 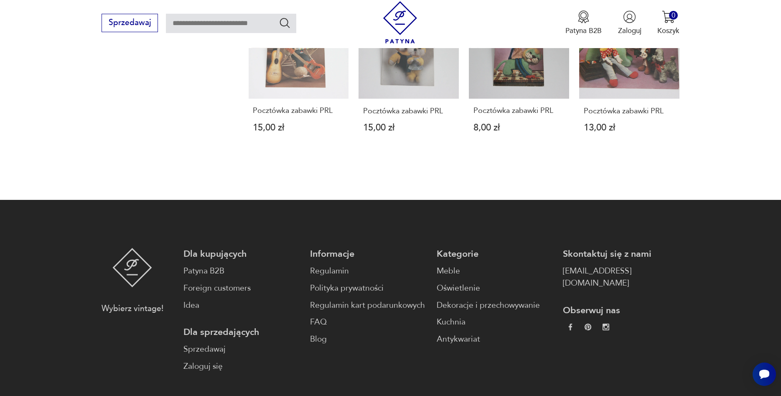 I want to click on p: 8,00 zł, so click(x=519, y=127).